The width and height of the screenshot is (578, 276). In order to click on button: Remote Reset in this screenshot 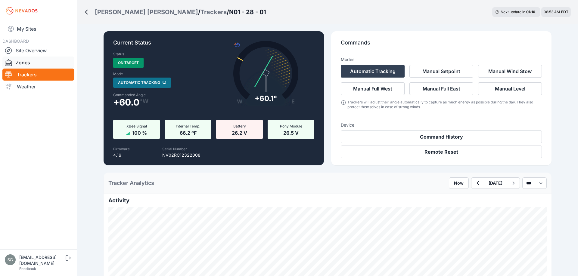, I will do `click(441, 152)`.